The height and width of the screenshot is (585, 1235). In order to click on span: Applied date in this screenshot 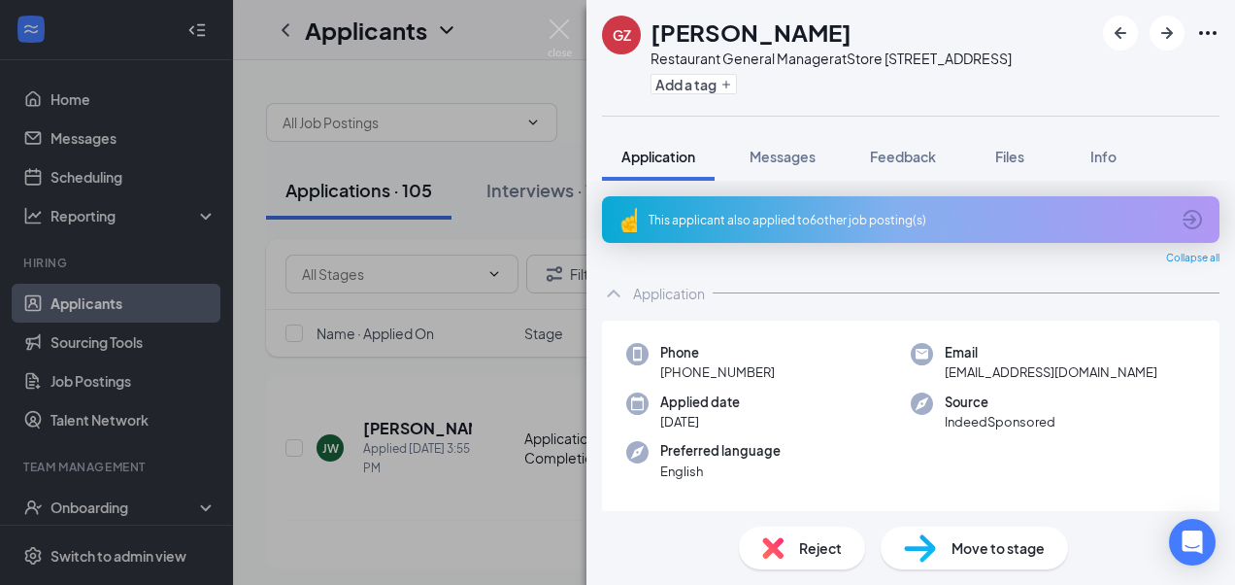, I will do `click(700, 402)`.